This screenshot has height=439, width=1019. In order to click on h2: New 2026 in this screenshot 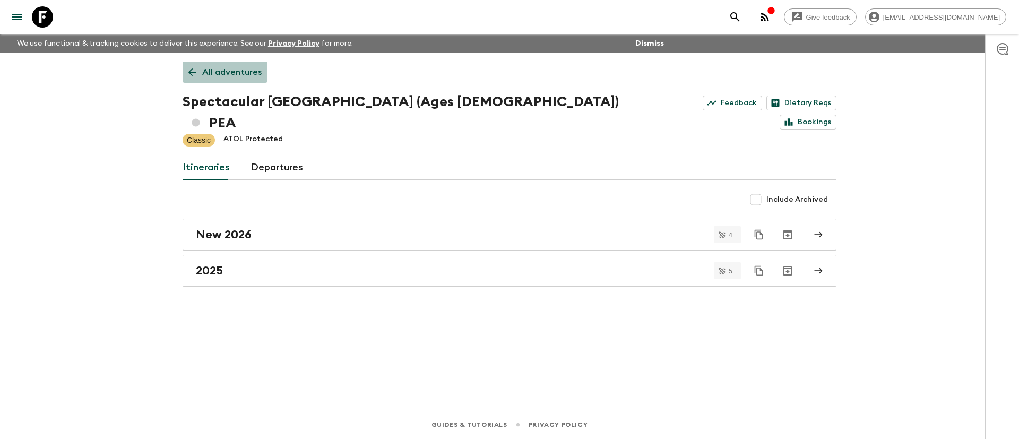, I will do `click(223, 235)`.